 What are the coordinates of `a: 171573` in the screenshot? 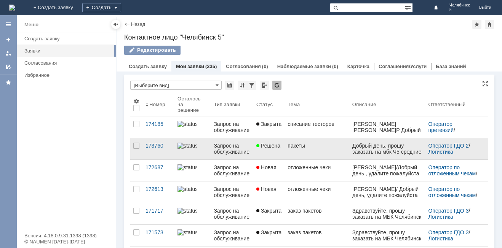 It's located at (158, 236).